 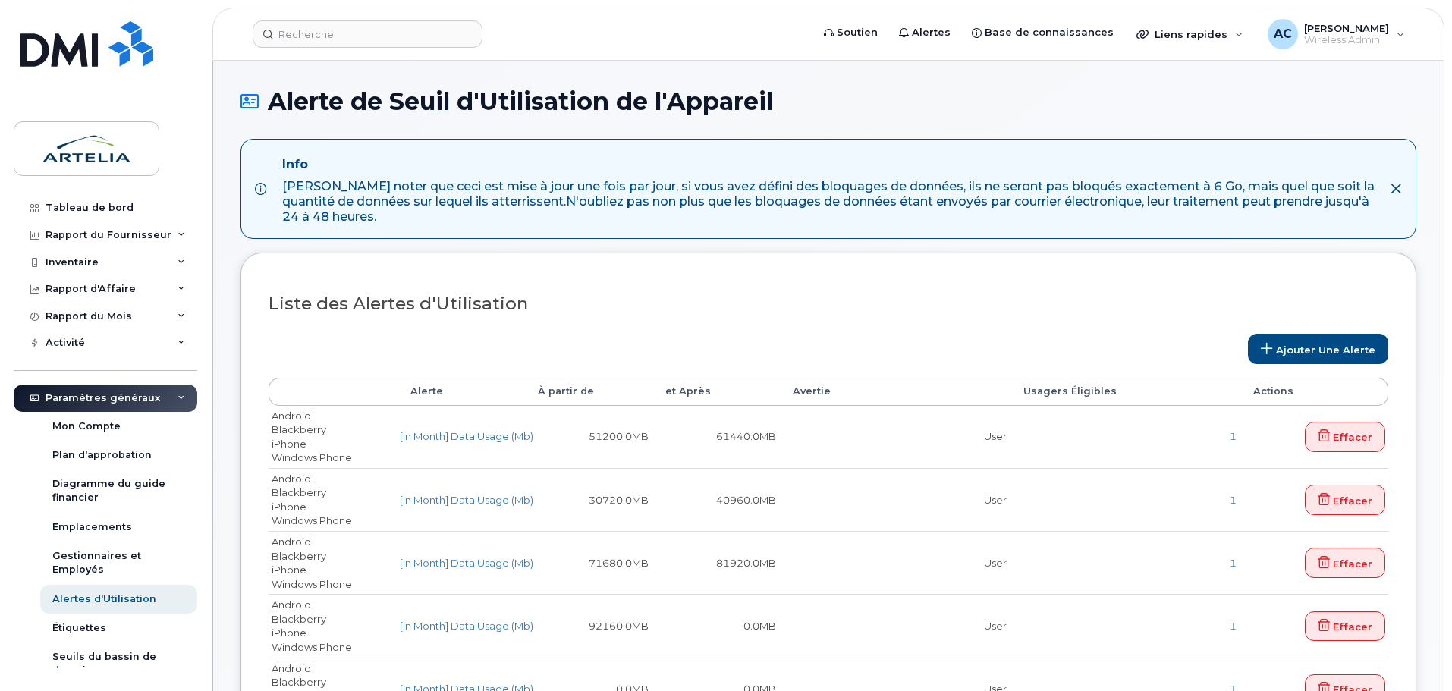 I want to click on a: Ajouter une alerte, so click(x=1318, y=349).